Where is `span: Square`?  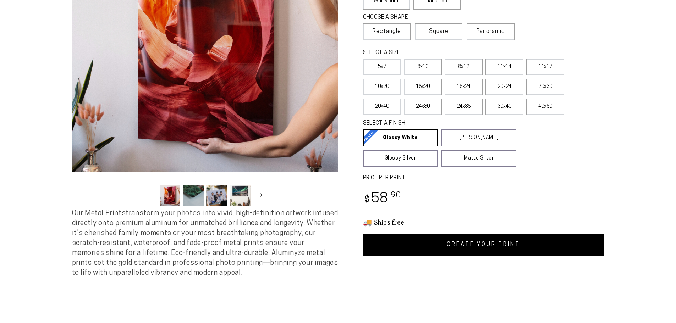
span: Square is located at coordinates (439, 32).